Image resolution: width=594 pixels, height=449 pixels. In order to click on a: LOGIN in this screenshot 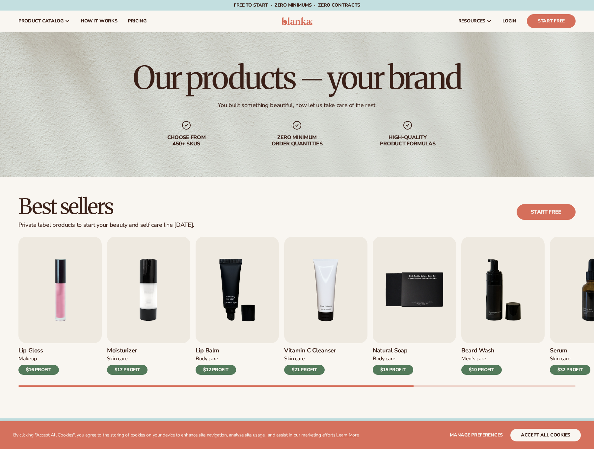, I will do `click(509, 21)`.